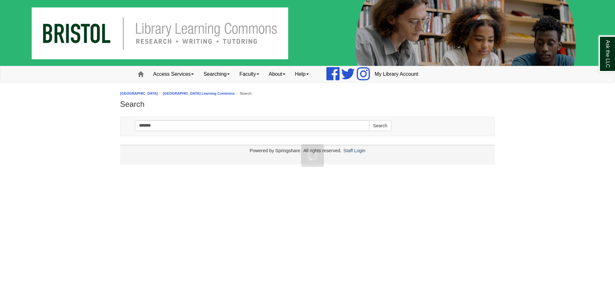 This screenshot has height=306, width=615. What do you see at coordinates (216, 74) in the screenshot?
I see `a: Searching` at bounding box center [216, 74].